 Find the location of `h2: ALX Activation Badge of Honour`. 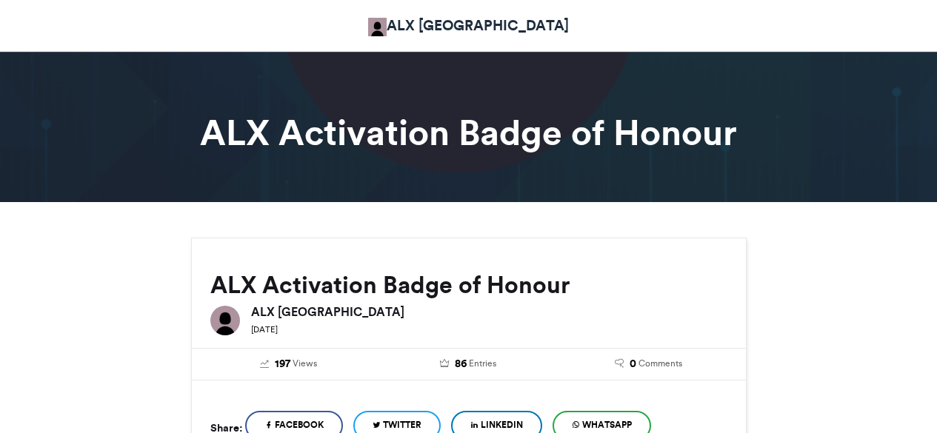

h2: ALX Activation Badge of Honour is located at coordinates (469, 285).